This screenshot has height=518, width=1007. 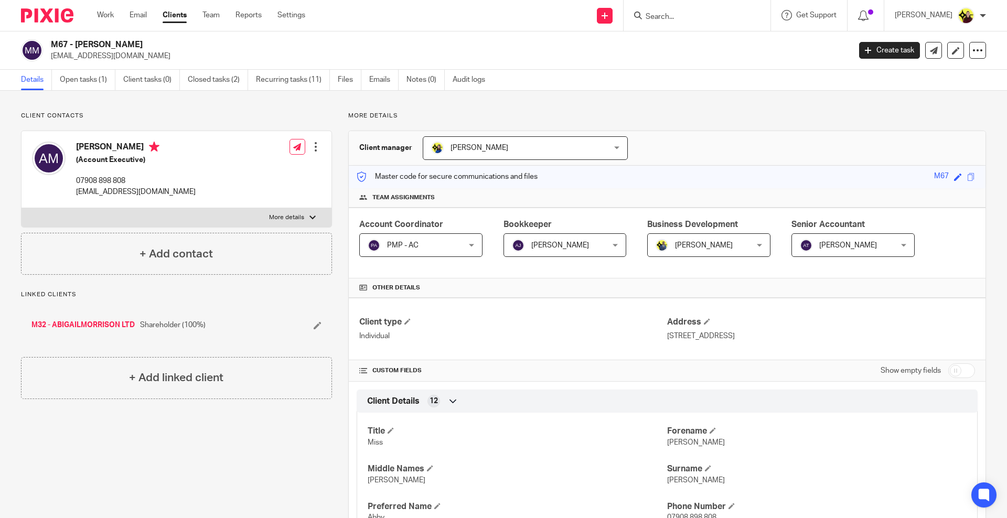 I want to click on a: Audit logs, so click(x=473, y=80).